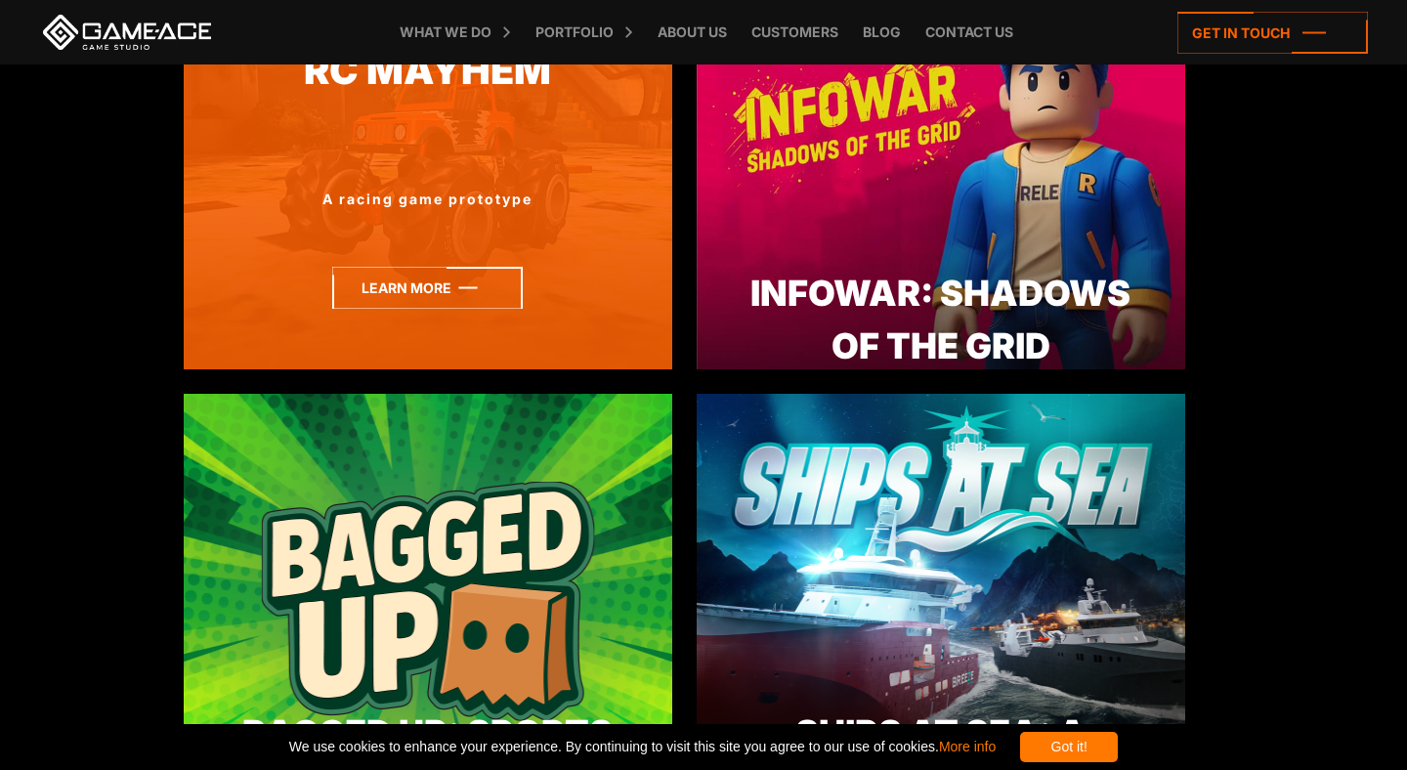  Describe the element at coordinates (1272, 32) in the screenshot. I see `a: Get in touch` at that location.